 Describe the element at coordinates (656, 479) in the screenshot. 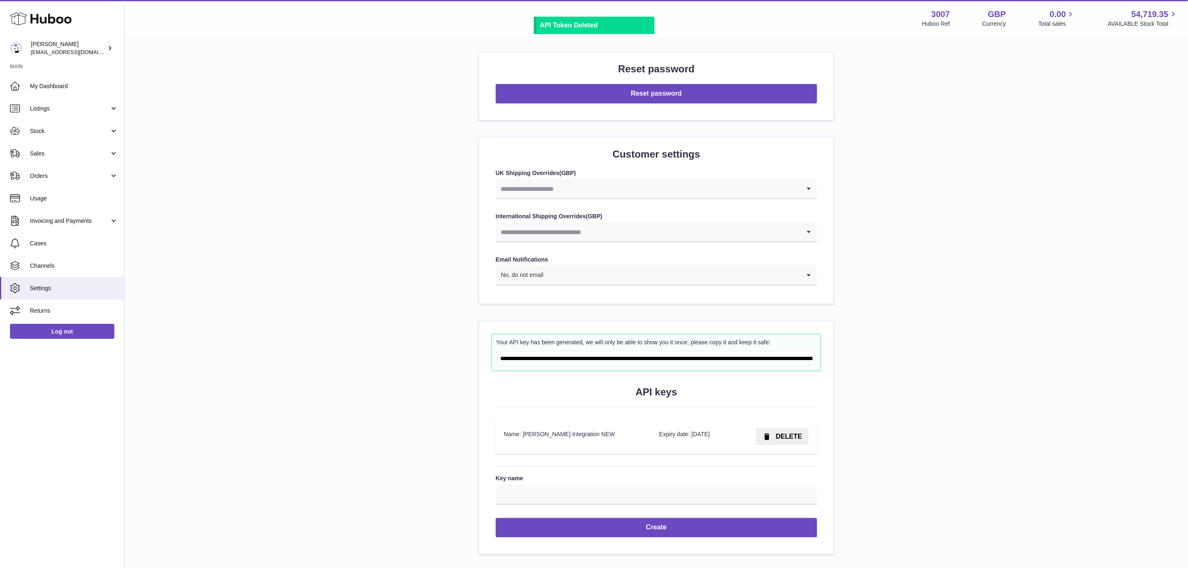

I see `label: Key name` at that location.